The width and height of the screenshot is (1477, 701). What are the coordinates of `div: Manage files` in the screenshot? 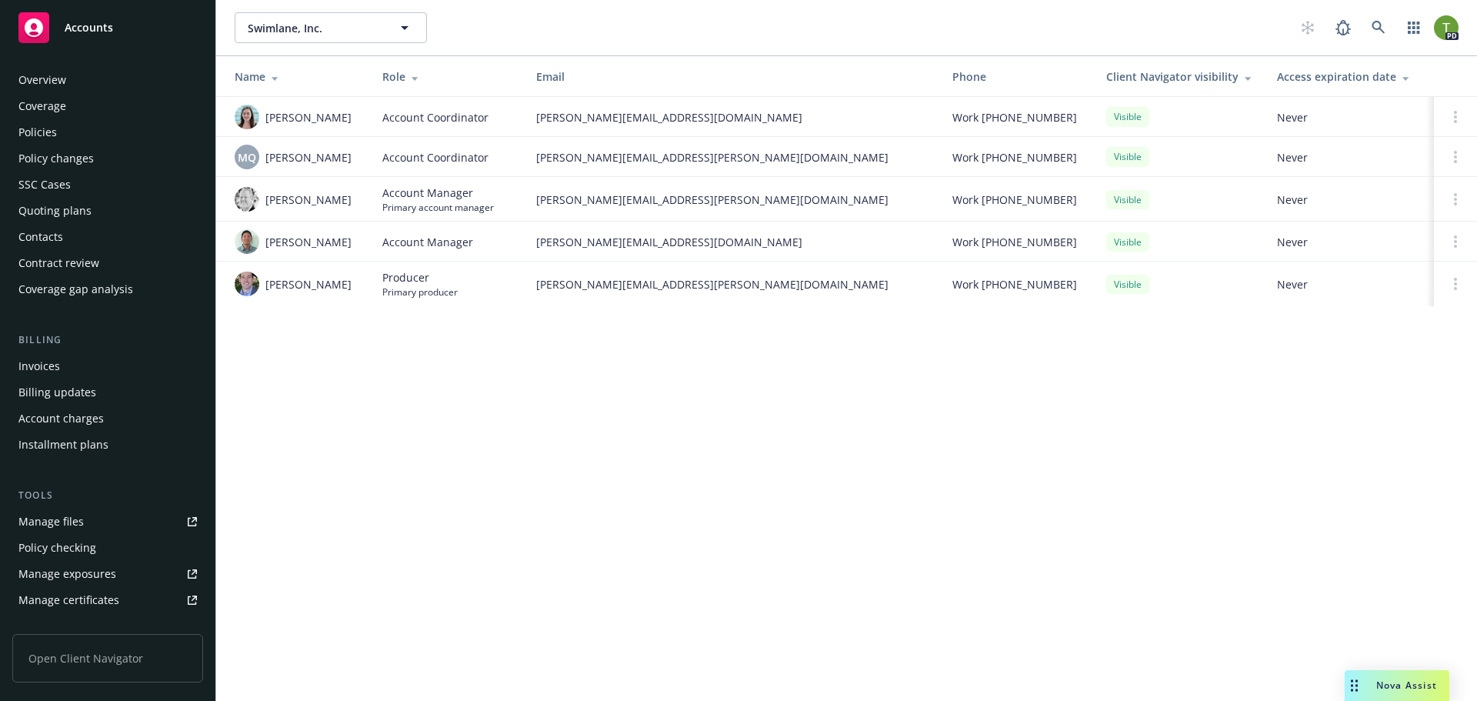 It's located at (51, 521).